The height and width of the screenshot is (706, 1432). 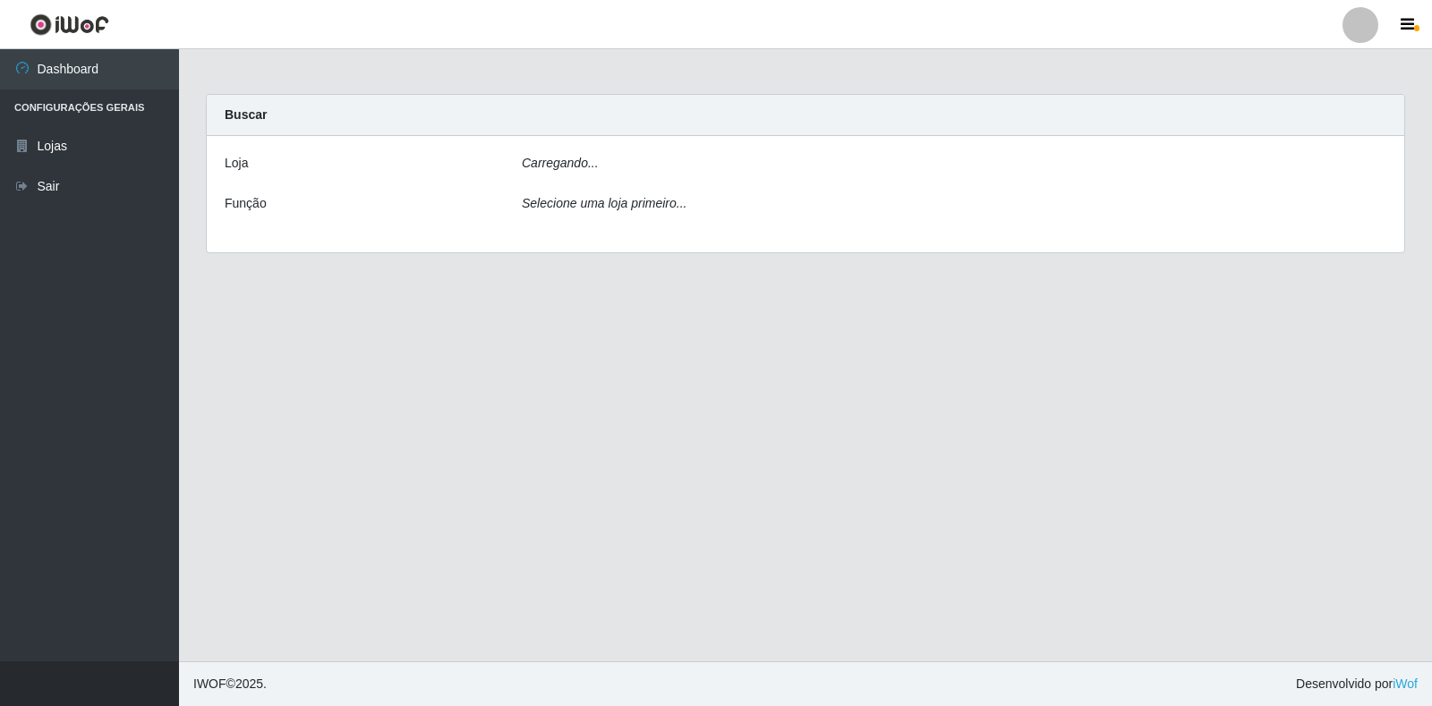 I want to click on i: Carregando..., so click(x=560, y=163).